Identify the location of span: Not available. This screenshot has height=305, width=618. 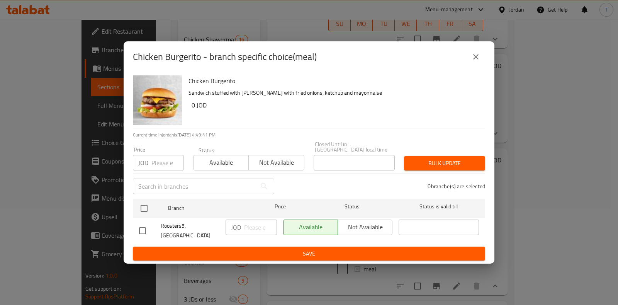
(276, 162).